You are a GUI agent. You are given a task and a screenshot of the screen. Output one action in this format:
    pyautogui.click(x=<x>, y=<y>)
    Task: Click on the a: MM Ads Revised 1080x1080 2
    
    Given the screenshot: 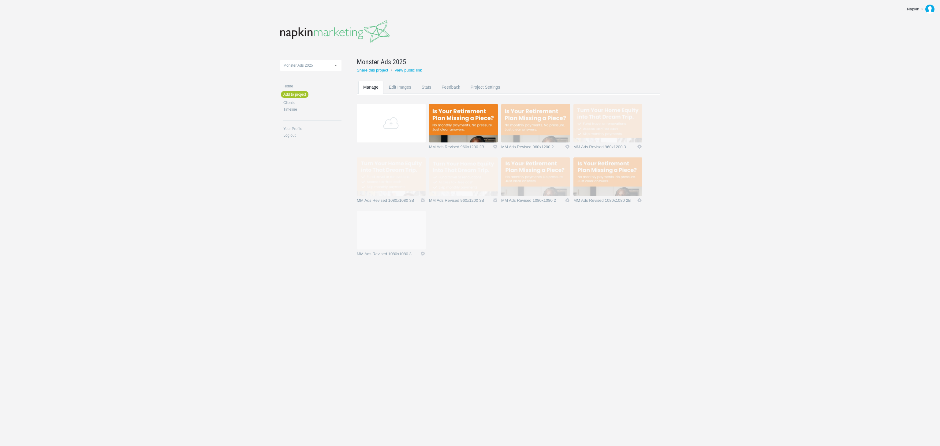 What is the action you would take?
    pyautogui.click(x=533, y=202)
    